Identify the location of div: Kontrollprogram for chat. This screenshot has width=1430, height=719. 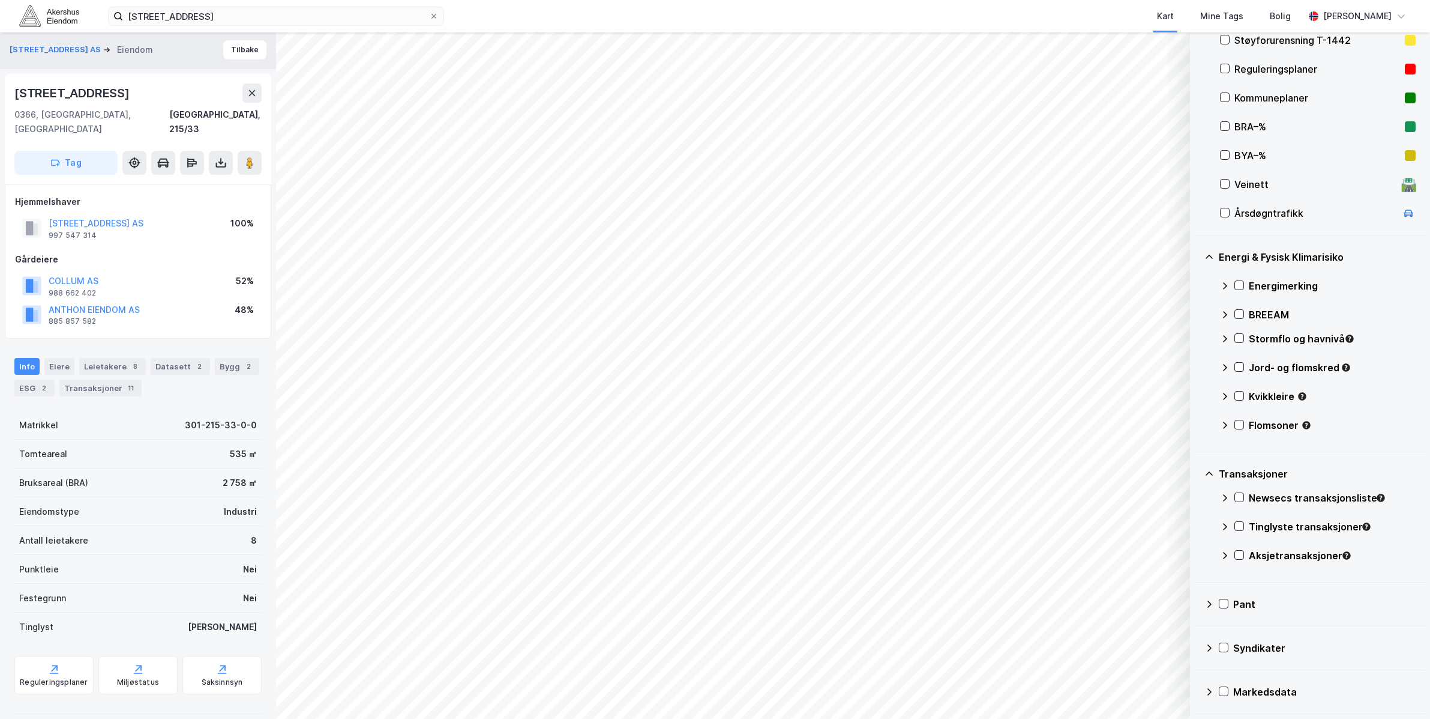
(1400, 690).